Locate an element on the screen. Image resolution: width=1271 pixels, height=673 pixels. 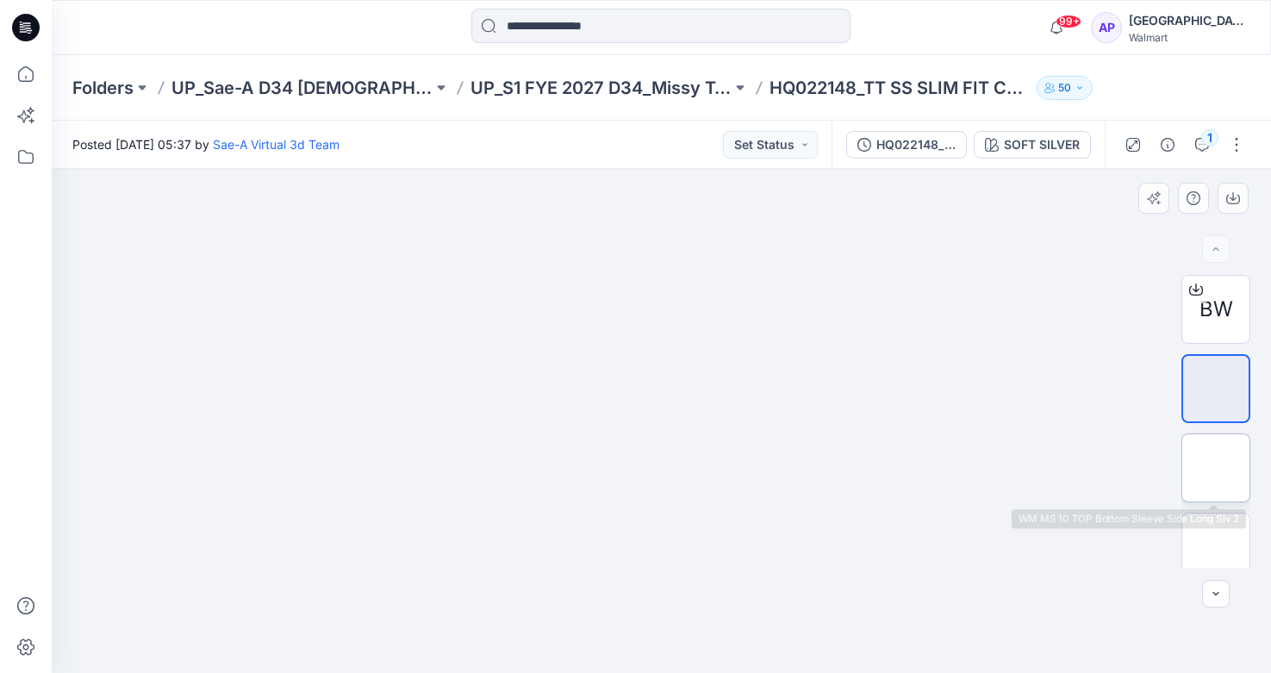
span: 99+ is located at coordinates (1068, 22).